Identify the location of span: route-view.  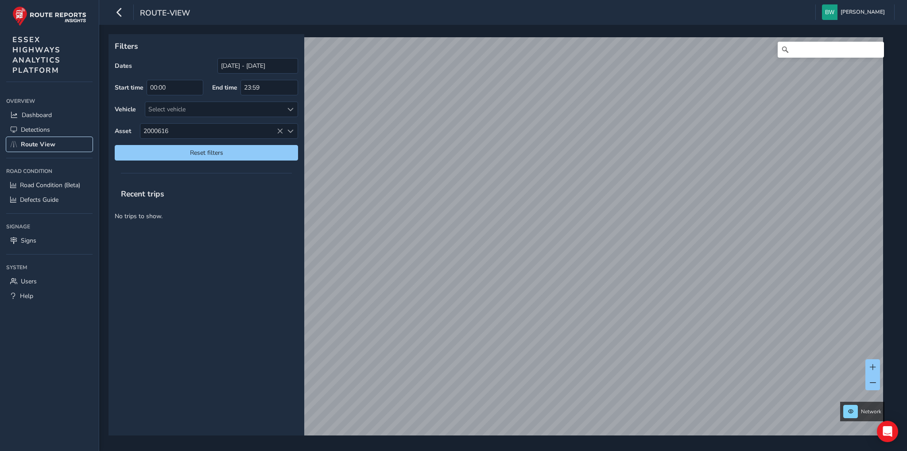
(165, 14).